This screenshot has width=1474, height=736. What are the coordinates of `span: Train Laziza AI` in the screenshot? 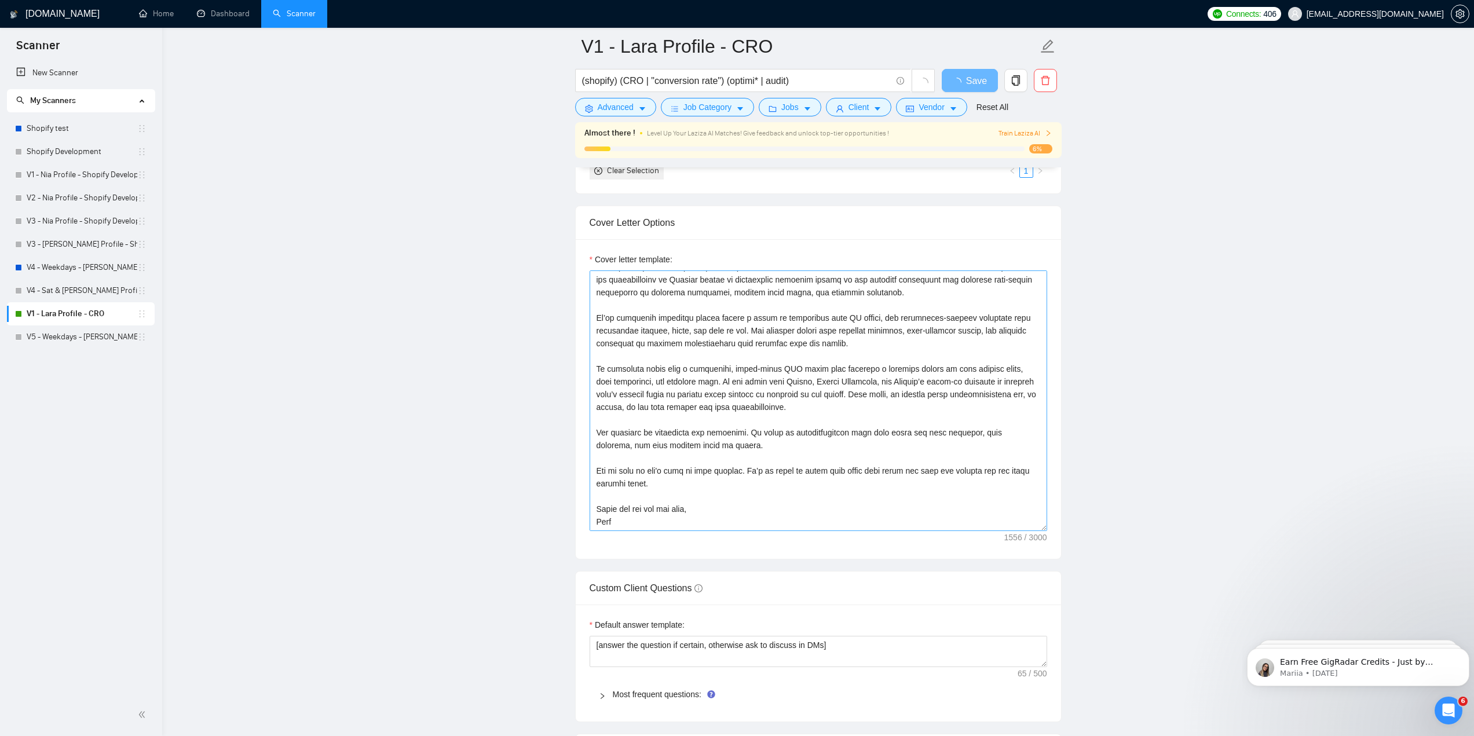 It's located at (1025, 133).